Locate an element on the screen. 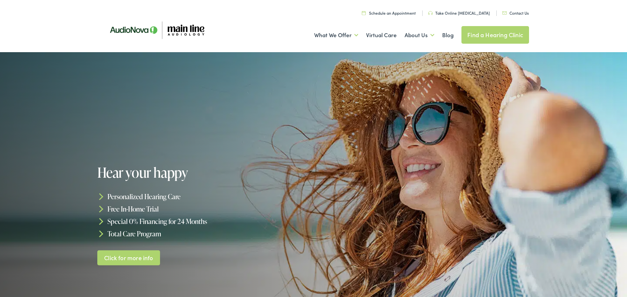 The width and height of the screenshot is (627, 297). a: Click for more info is located at coordinates (129, 258).